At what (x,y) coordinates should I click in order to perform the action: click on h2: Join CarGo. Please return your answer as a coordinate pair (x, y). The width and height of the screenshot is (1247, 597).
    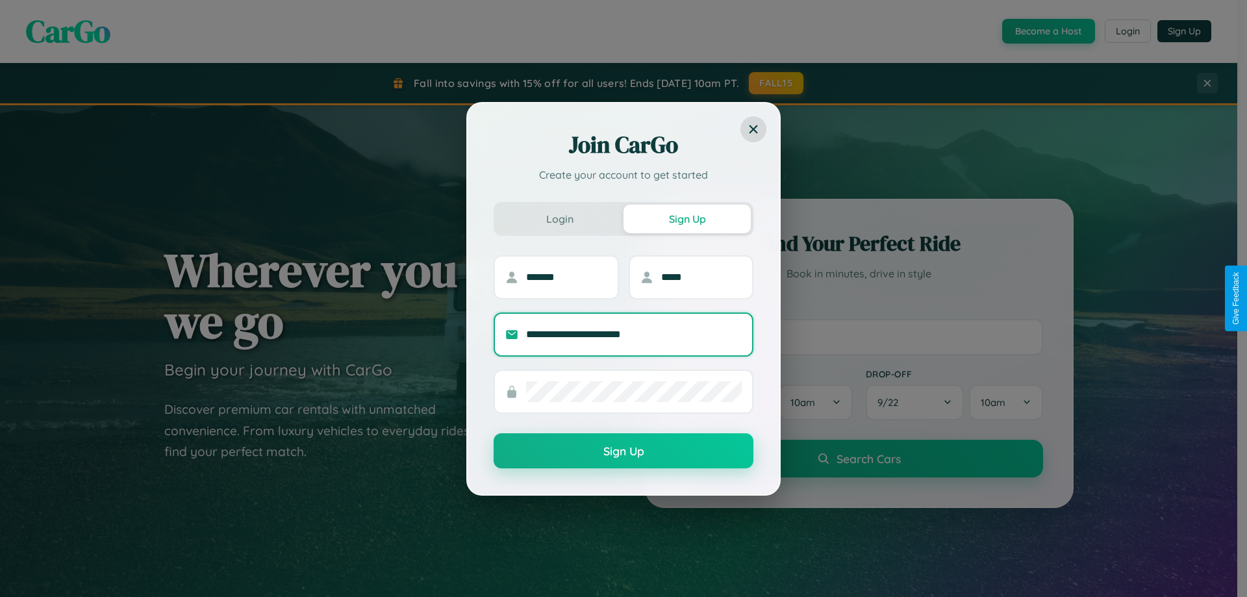
    Looking at the image, I should click on (624, 145).